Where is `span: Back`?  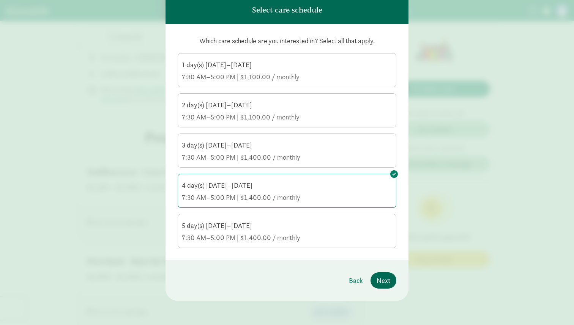 span: Back is located at coordinates (356, 280).